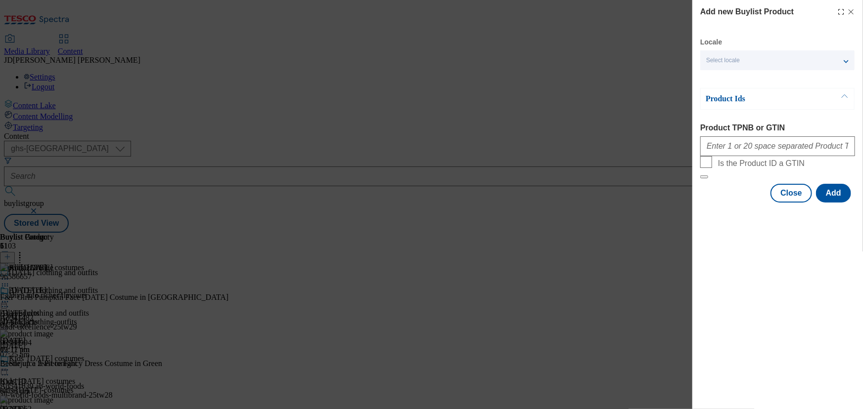 The width and height of the screenshot is (863, 409). What do you see at coordinates (777, 146) in the screenshot?
I see `input: Enter 1 or 20 space separated Product TPNB or GTIN` at bounding box center [777, 146].